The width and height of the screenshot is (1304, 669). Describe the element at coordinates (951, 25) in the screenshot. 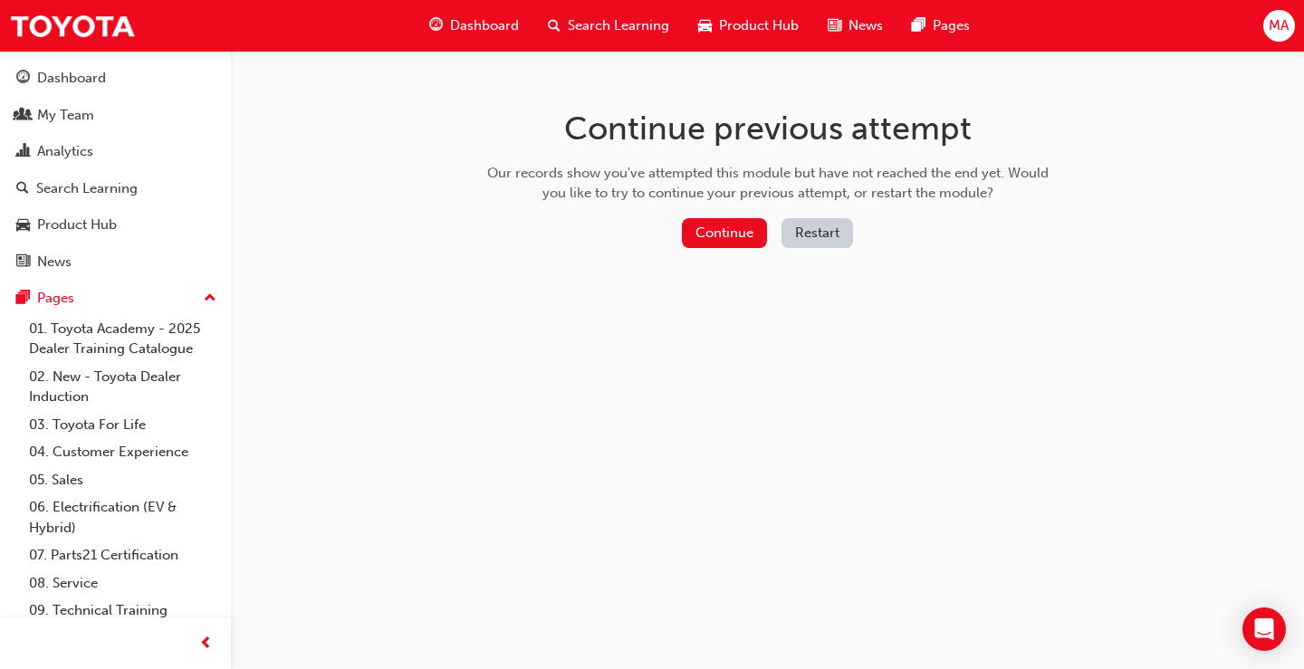

I see `span: Pages` at that location.